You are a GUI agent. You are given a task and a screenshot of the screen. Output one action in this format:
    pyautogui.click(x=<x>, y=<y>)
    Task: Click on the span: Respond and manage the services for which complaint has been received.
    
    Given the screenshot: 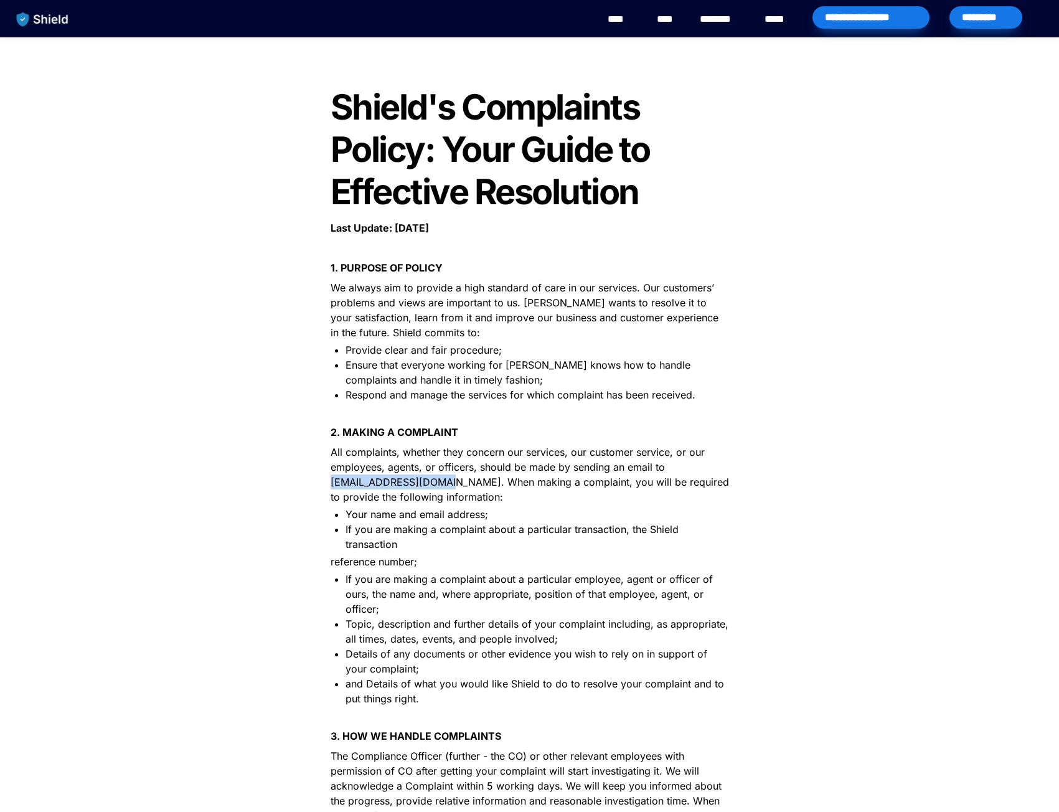 What is the action you would take?
    pyautogui.click(x=520, y=395)
    